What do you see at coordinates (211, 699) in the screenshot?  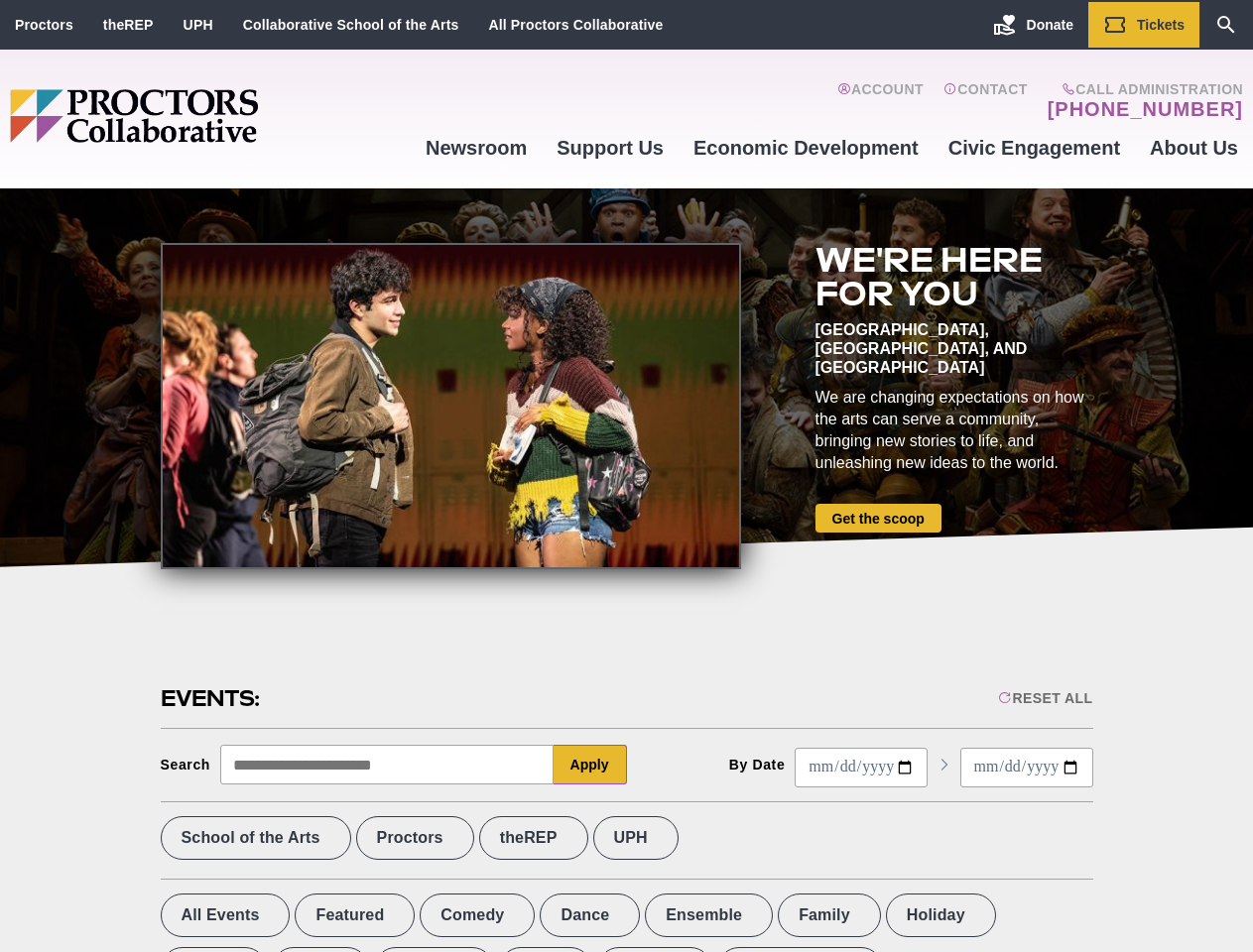 I see `h2: Events:` at bounding box center [211, 699].